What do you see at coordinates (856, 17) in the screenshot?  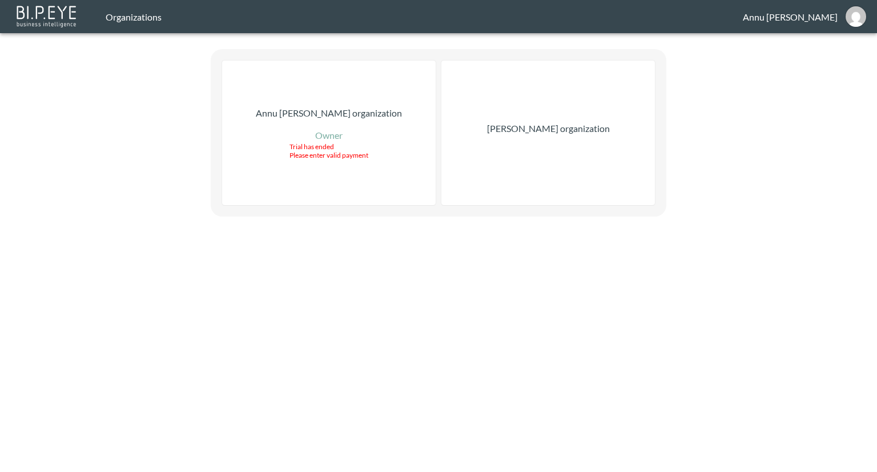 I see `button: annu@mutualart.com` at bounding box center [856, 17].